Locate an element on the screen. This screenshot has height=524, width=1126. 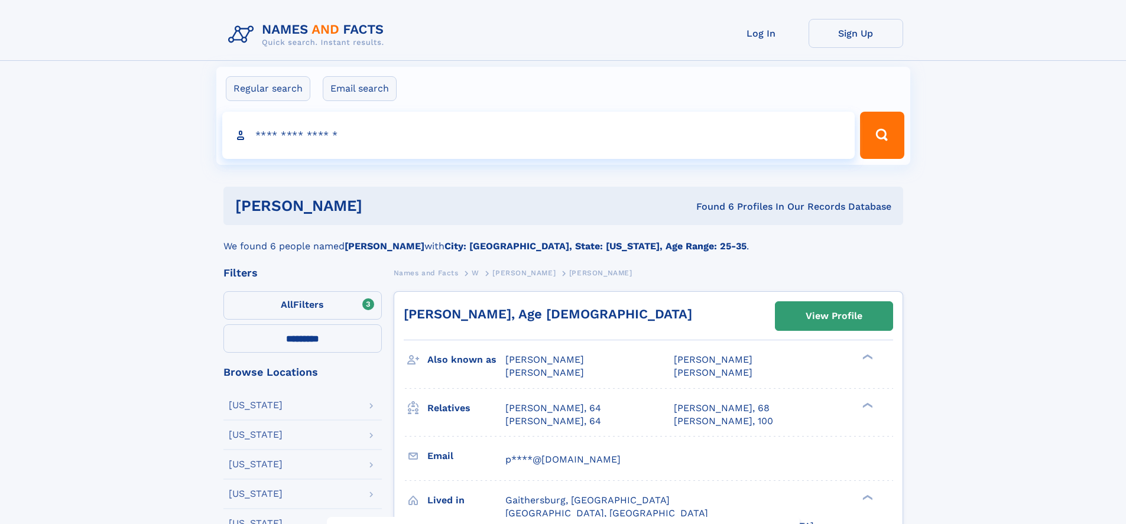
div: Filters is located at coordinates (303, 273).